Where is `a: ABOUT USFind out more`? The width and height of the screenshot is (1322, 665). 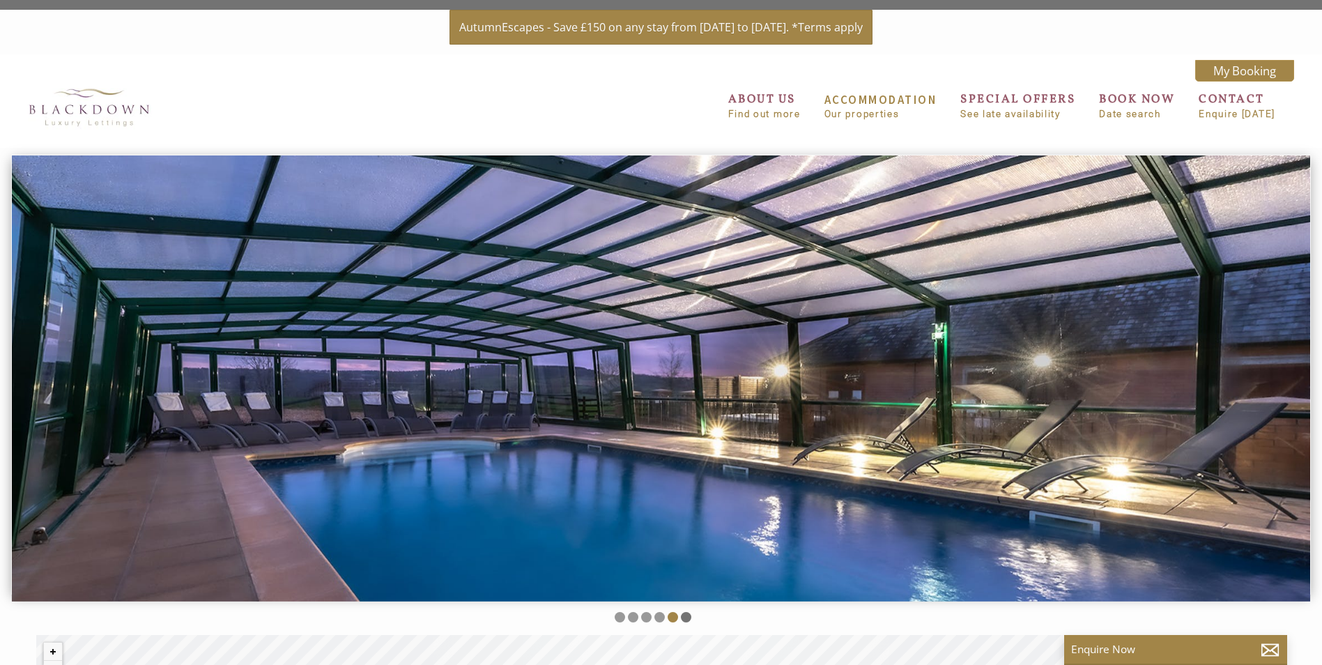
a: ABOUT USFind out more is located at coordinates (764, 105).